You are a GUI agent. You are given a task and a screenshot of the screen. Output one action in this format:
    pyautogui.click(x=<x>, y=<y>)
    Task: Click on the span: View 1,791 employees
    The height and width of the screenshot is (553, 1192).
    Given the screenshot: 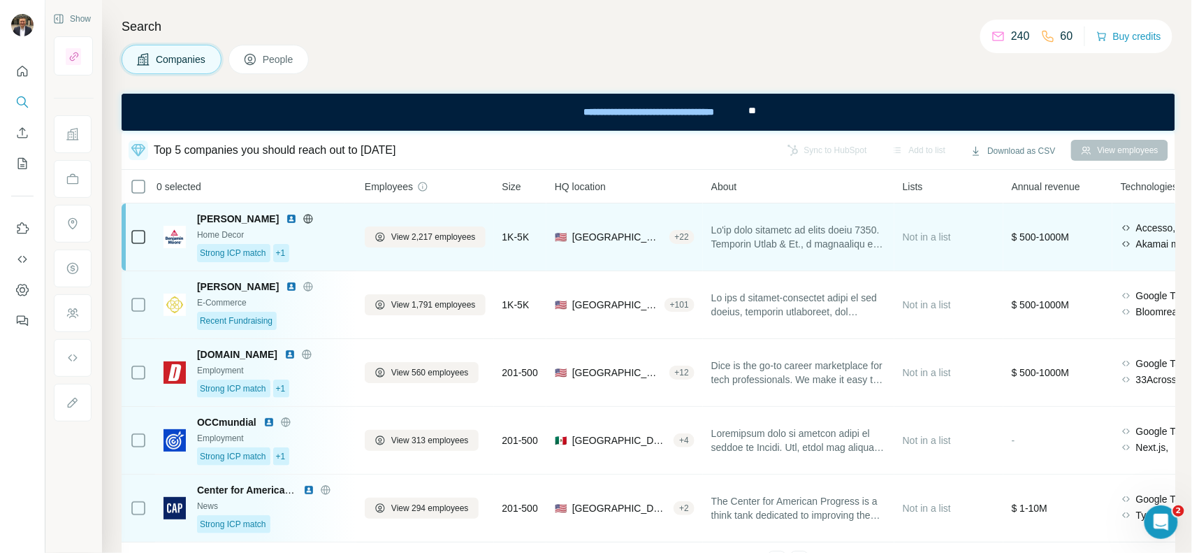 What is the action you would take?
    pyautogui.click(x=433, y=305)
    